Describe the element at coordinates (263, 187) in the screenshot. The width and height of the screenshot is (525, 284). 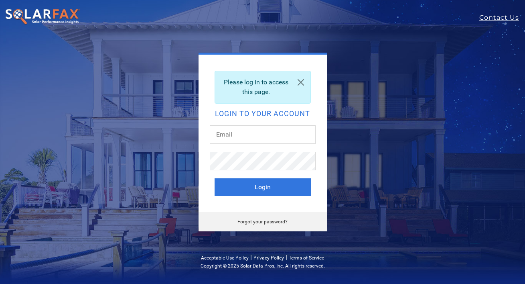
I see `button: Login` at that location.